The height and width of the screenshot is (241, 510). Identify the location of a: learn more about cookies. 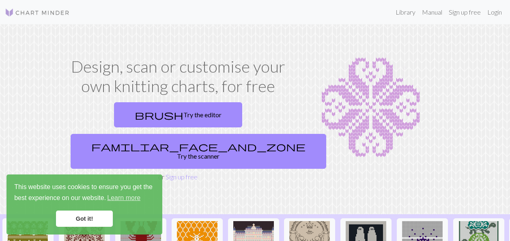
(124, 198).